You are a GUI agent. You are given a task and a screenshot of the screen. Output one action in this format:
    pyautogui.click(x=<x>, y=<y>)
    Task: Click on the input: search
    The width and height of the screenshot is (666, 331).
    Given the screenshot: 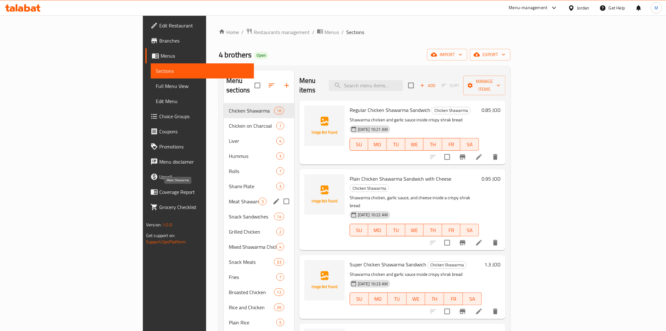 What is the action you would take?
    pyautogui.click(x=366, y=85)
    